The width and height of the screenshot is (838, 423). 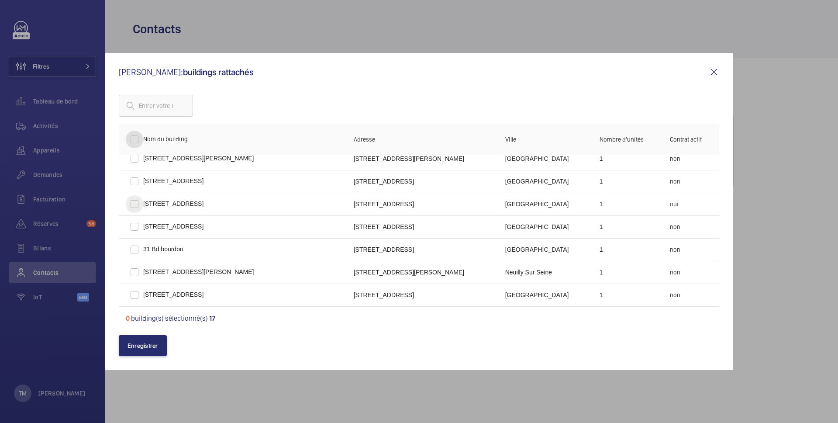 What do you see at coordinates (233, 318) in the screenshot?
I see `td: Maison du Barreau` at bounding box center [233, 318].